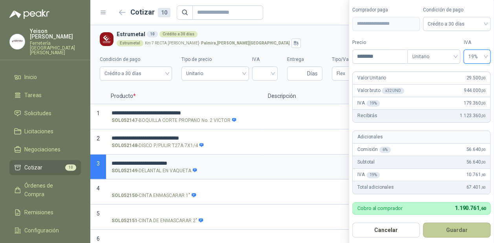 The width and height of the screenshot is (494, 243). I want to click on span: 29.500, so click(476, 78).